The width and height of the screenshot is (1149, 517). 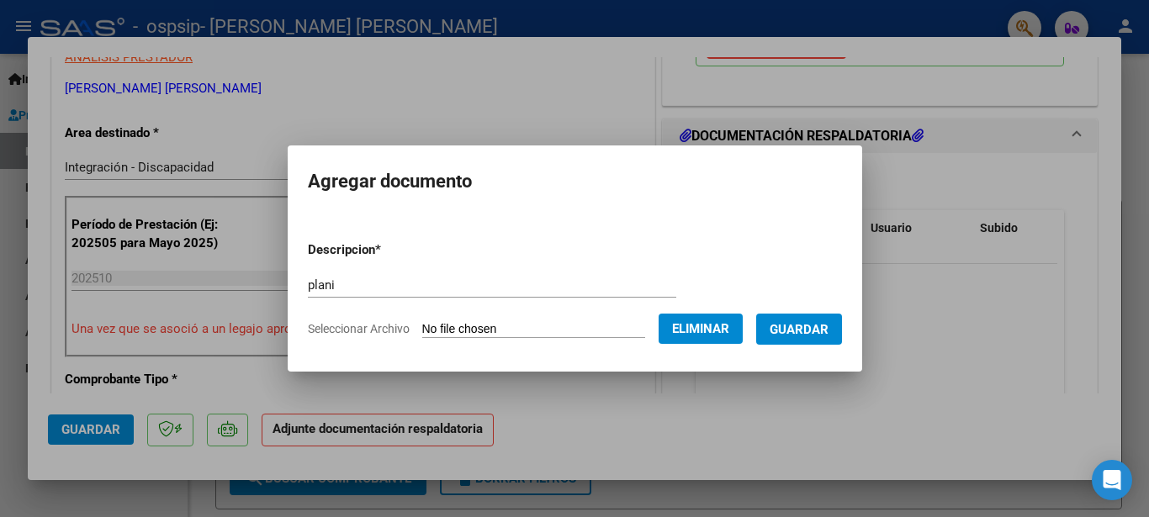 What do you see at coordinates (701, 329) in the screenshot?
I see `span: Eliminar` at bounding box center [701, 329].